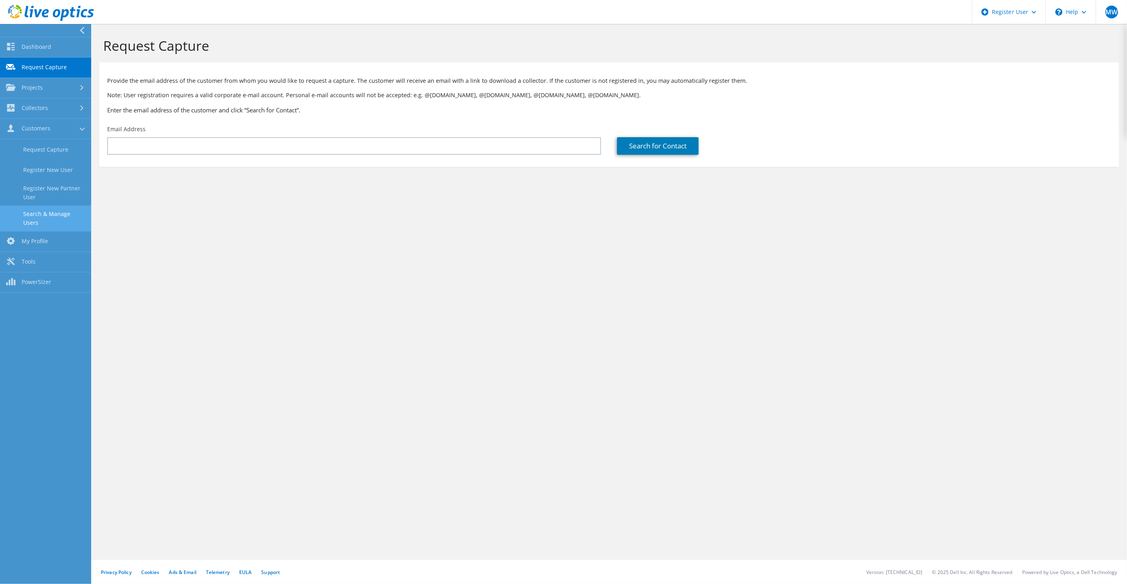 The height and width of the screenshot is (584, 1127). Describe the element at coordinates (183, 572) in the screenshot. I see `a: Ads & Email` at that location.